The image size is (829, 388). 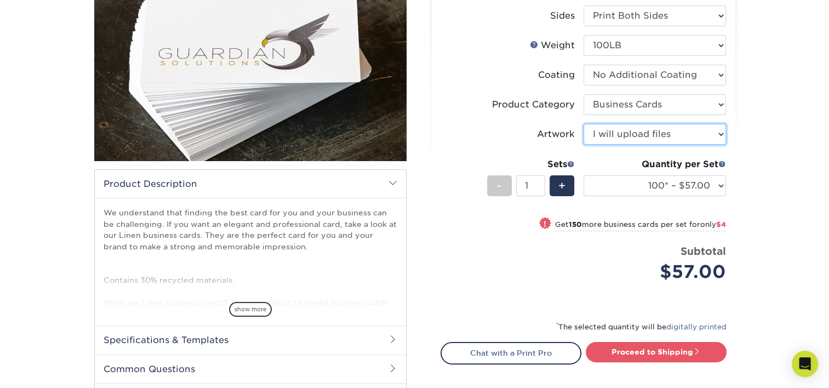 I want to click on div: Sides, so click(x=562, y=16).